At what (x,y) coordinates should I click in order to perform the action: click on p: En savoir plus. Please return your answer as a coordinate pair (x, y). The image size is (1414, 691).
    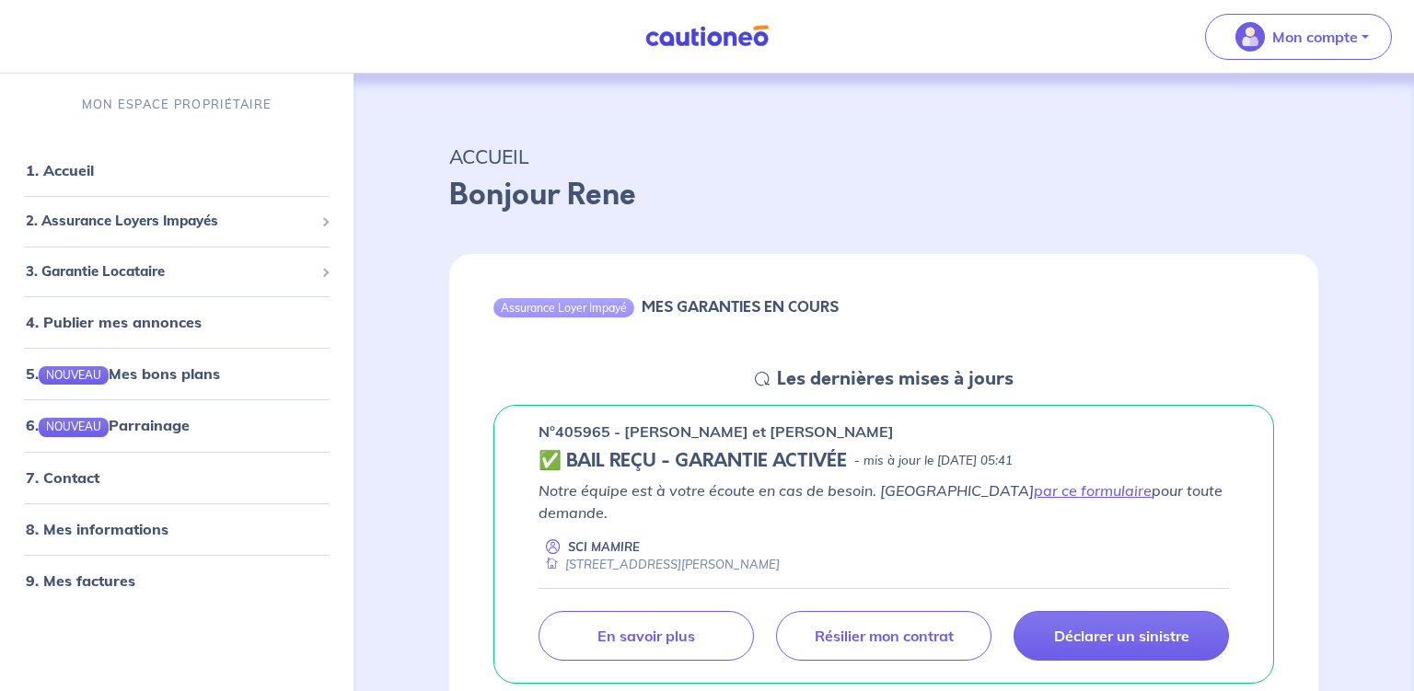
    Looking at the image, I should click on (646, 636).